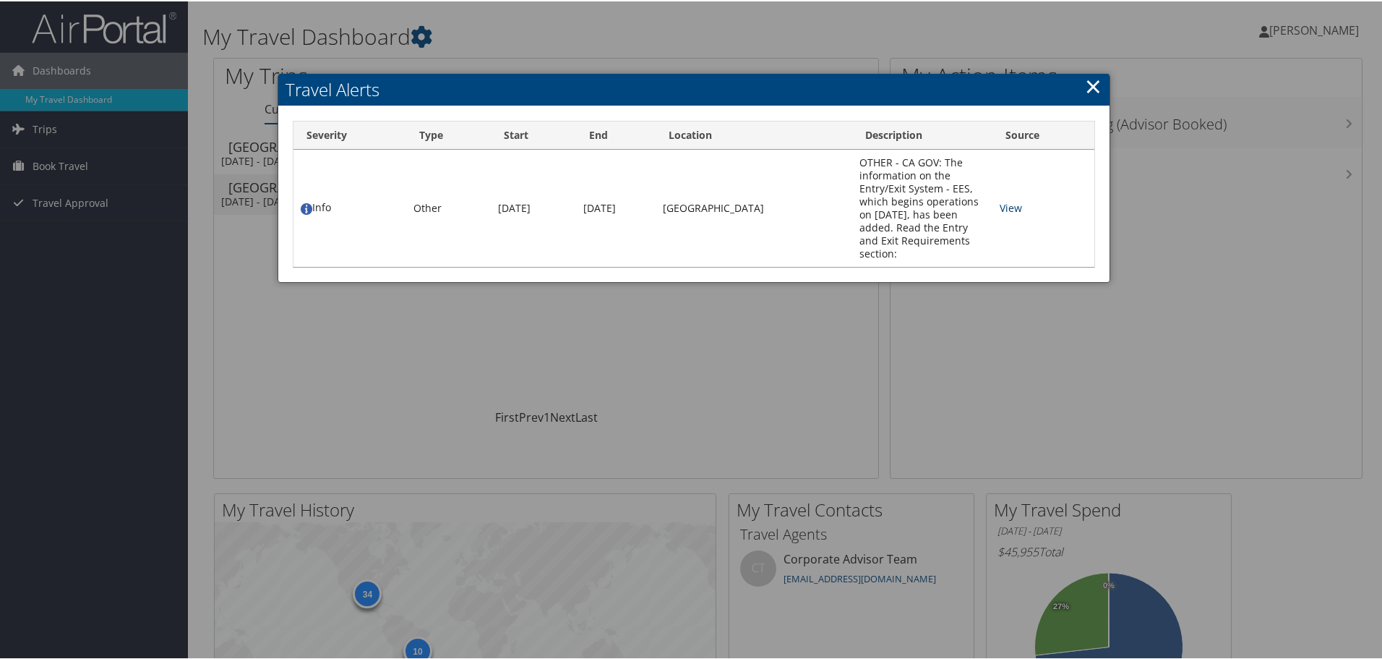 The width and height of the screenshot is (1382, 659). What do you see at coordinates (448, 134) in the screenshot?
I see `th: Type: activate to sort column ascending` at bounding box center [448, 134].